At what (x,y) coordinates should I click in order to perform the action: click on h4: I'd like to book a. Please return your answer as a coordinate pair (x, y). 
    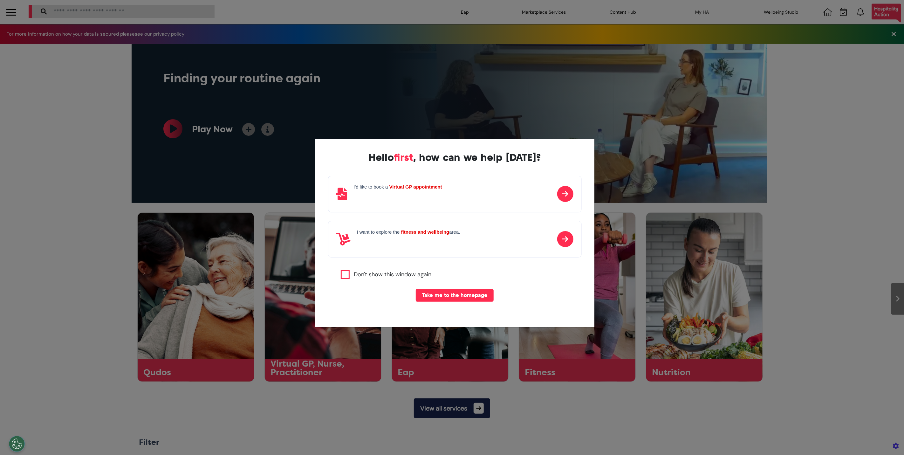
    Looking at the image, I should click on (398, 187).